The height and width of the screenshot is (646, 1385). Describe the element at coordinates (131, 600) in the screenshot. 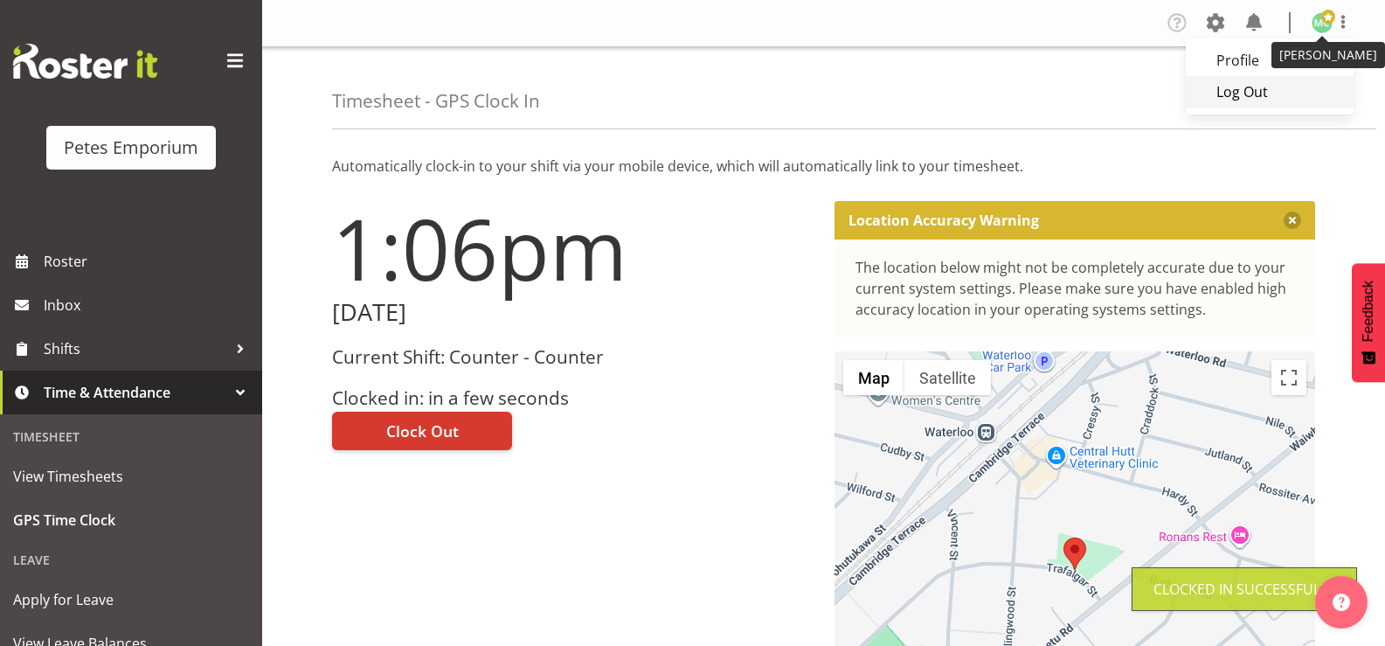

I see `span: Apply for Leave` at that location.